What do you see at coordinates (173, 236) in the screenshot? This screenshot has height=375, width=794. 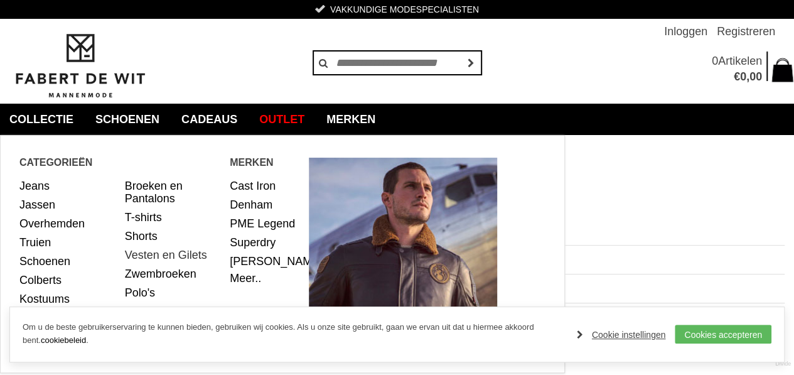 I see `a: Shorts` at bounding box center [173, 236].